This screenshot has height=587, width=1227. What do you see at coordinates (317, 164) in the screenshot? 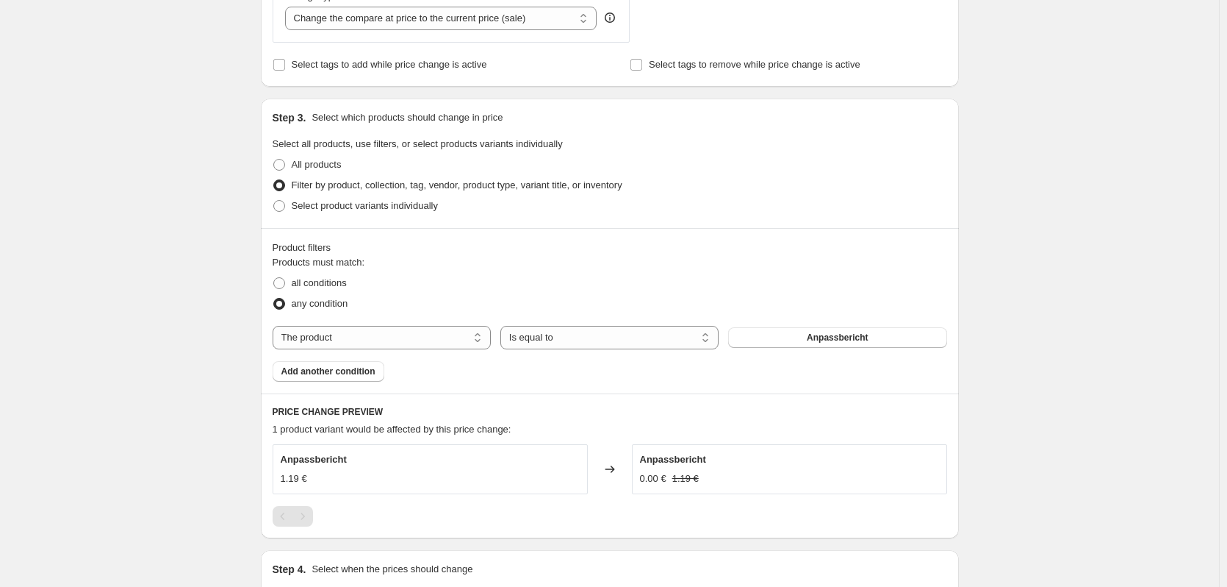
I see `span: All products` at bounding box center [317, 164].